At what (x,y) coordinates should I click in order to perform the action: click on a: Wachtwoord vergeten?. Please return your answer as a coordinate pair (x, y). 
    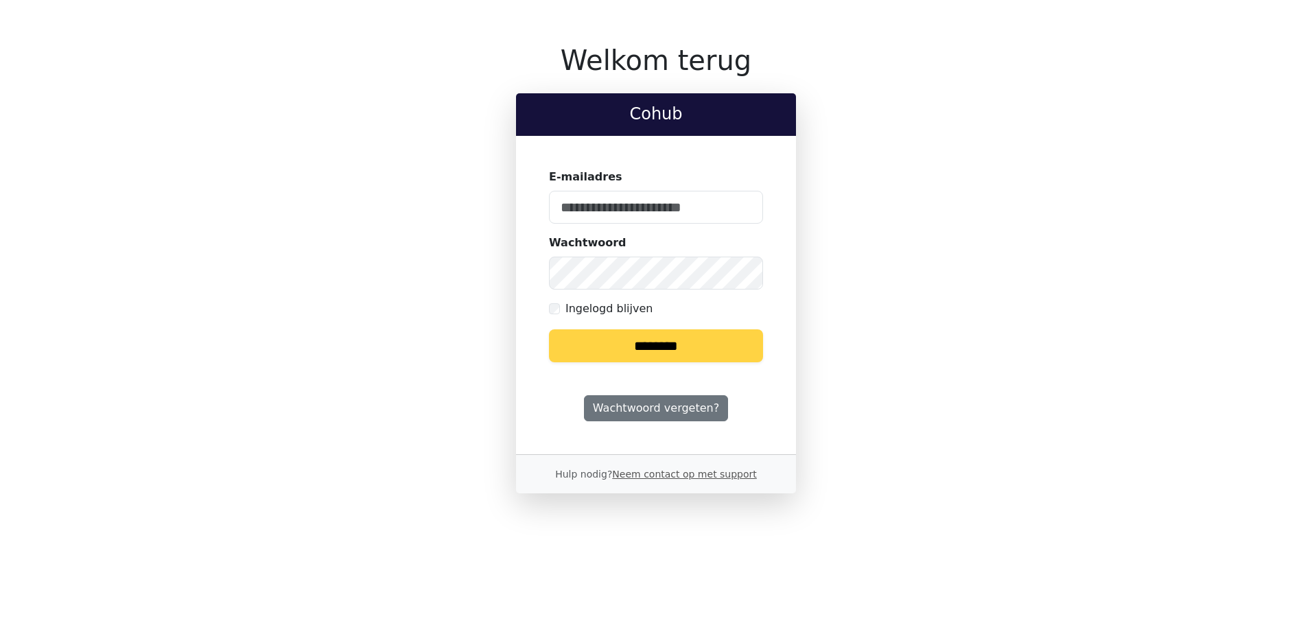
    Looking at the image, I should click on (656, 408).